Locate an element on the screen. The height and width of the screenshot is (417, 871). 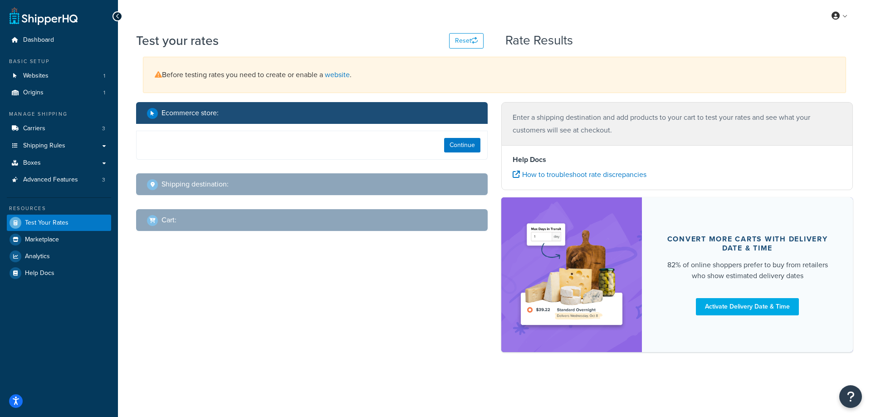
li: Analytics is located at coordinates (59, 256).